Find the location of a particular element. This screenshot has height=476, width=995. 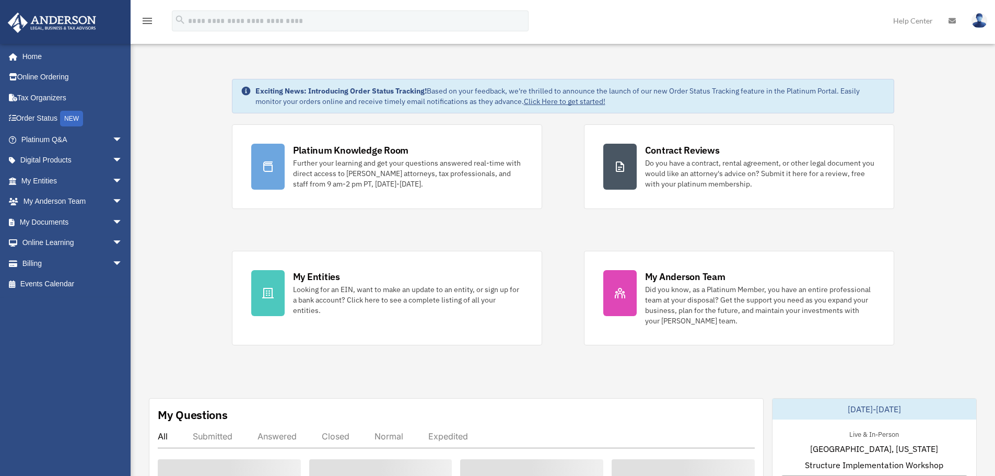

a: menu is located at coordinates (147, 22).